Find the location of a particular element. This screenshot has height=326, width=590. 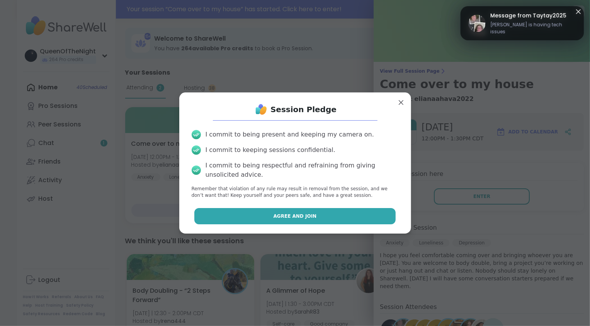

h1: Session Pledge is located at coordinates (304, 109).